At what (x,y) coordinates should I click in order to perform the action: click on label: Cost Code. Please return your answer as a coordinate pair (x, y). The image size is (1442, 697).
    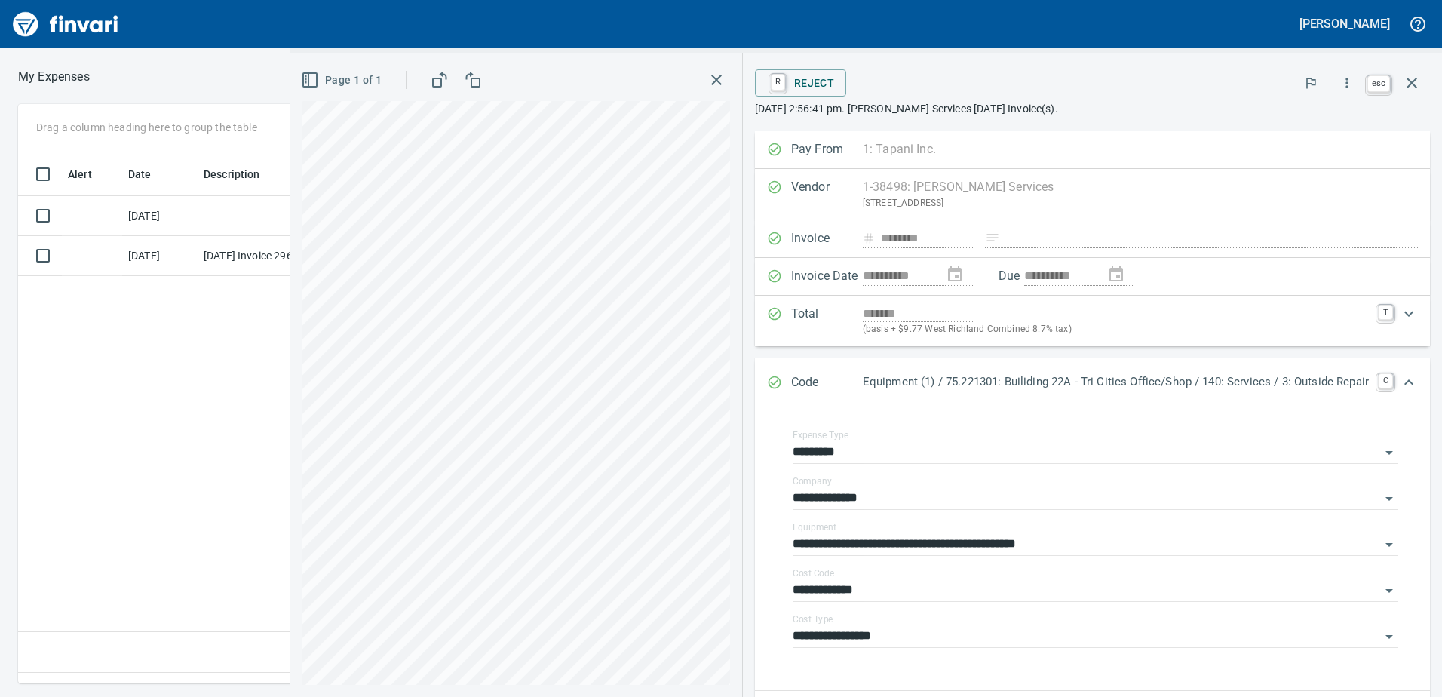
    Looking at the image, I should click on (813, 573).